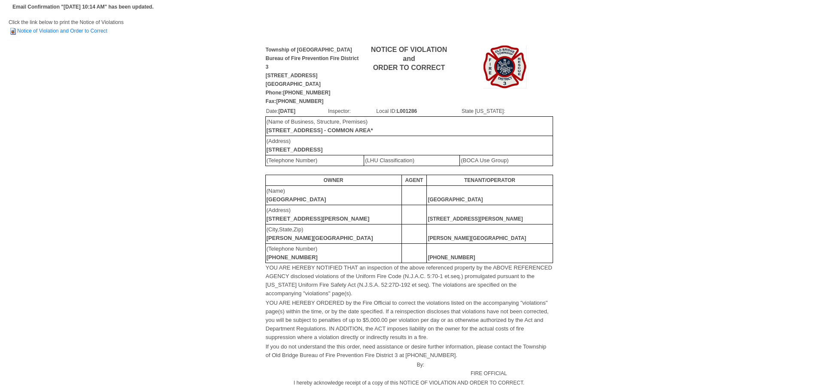  I want to click on td: Local ID:, so click(418, 111).